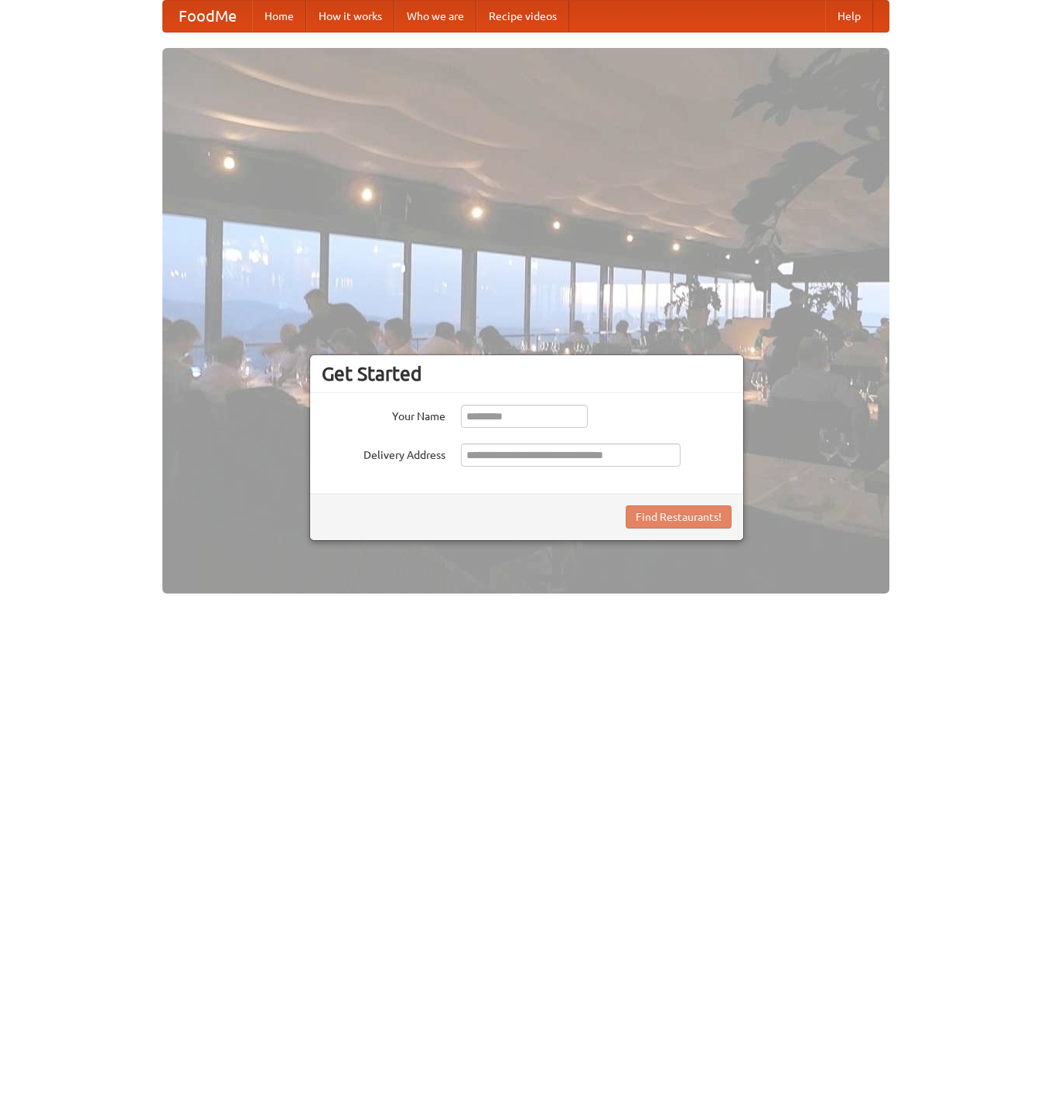 This screenshot has height=1095, width=1051. Describe the element at coordinates (279, 16) in the screenshot. I see `a: Home` at that location.